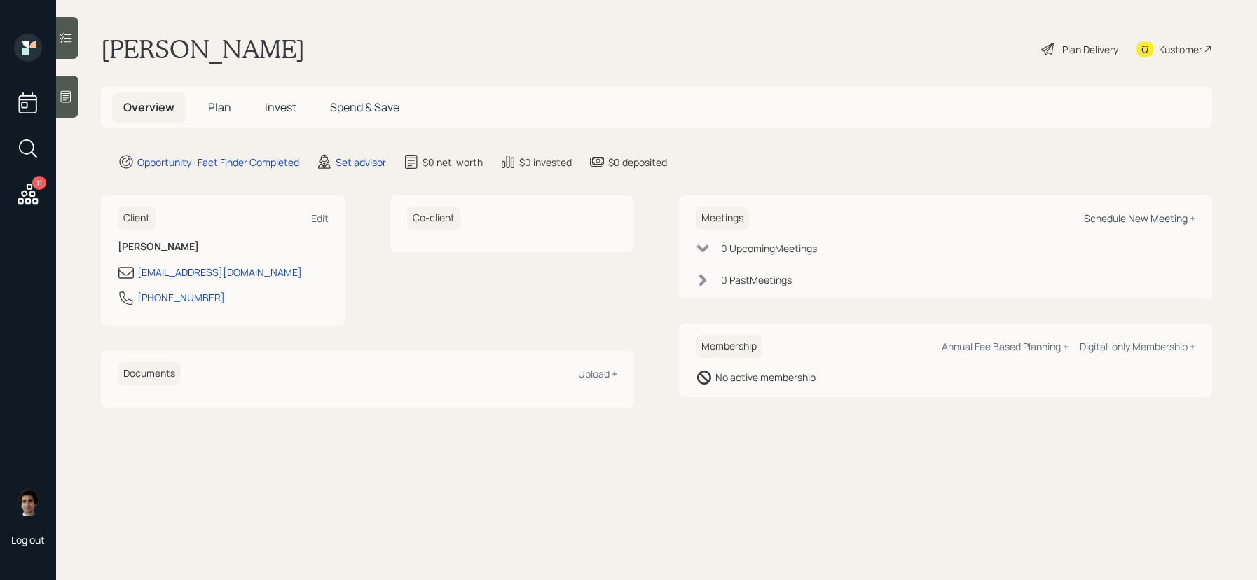 The width and height of the screenshot is (1257, 580). Describe the element at coordinates (769, 248) in the screenshot. I see `div: 0 Upcoming Meeting s` at that location.